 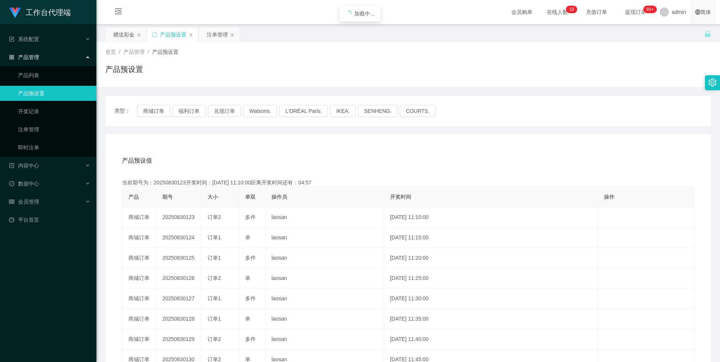 I want to click on span: 系统配置, so click(x=24, y=39).